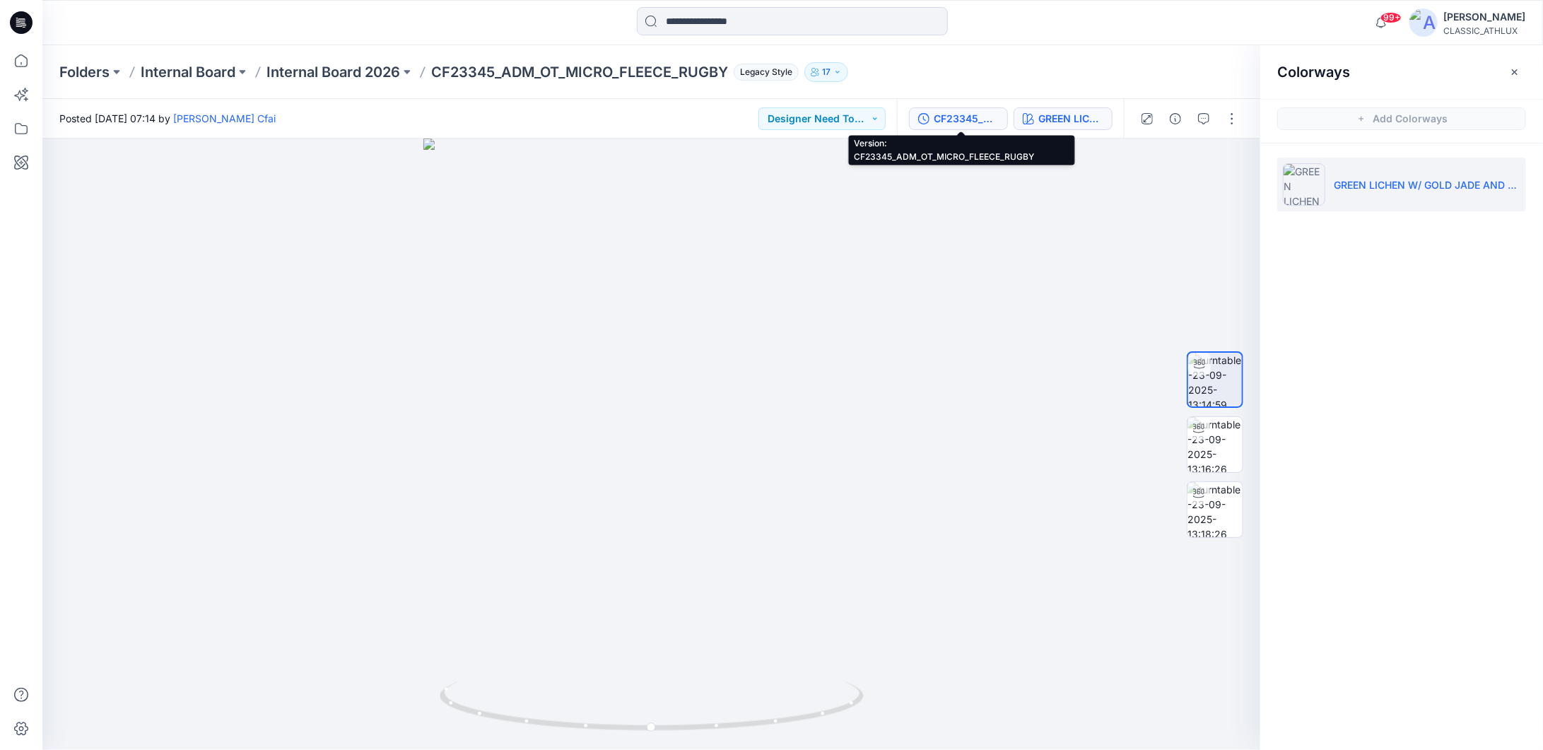 The width and height of the screenshot is (1543, 750). Describe the element at coordinates (1424, 23) in the screenshot. I see `img: avatar` at that location.